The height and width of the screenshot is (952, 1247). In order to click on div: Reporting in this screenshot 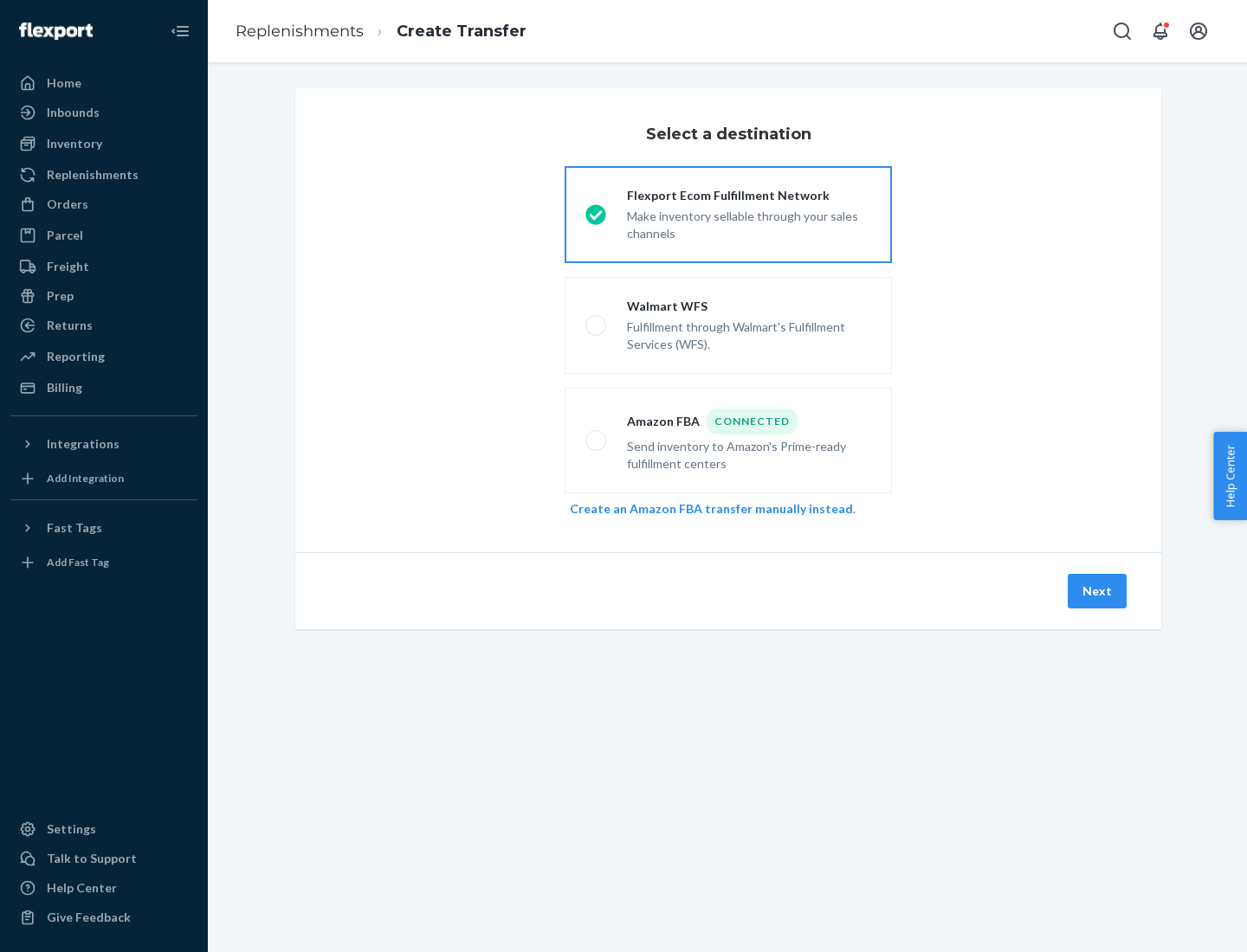, I will do `click(75, 357)`.